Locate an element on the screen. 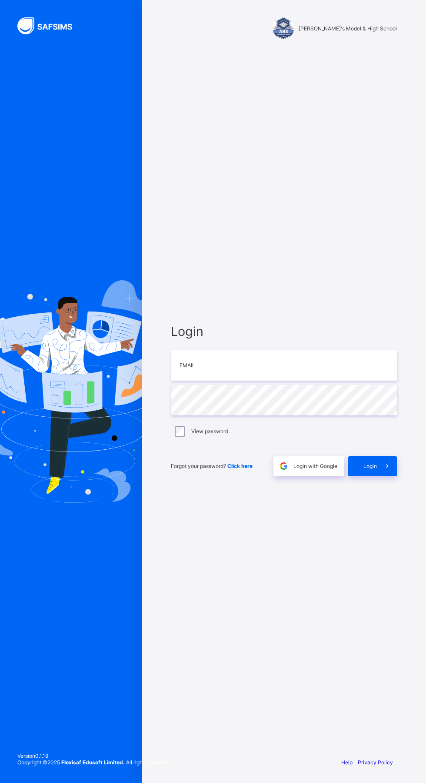 This screenshot has width=426, height=783. span: Forgot your password? is located at coordinates (212, 466).